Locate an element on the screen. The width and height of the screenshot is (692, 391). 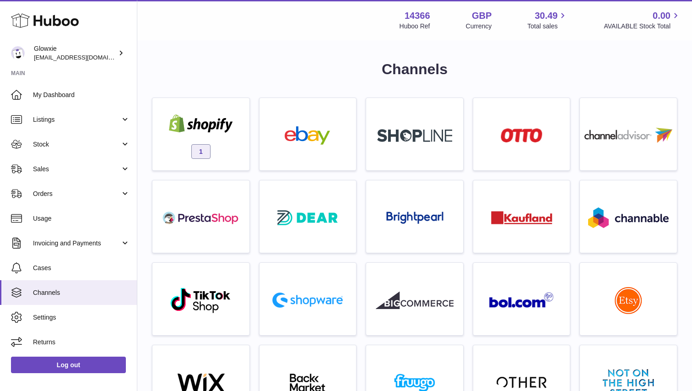
span: My Dashboard is located at coordinates (81, 95).